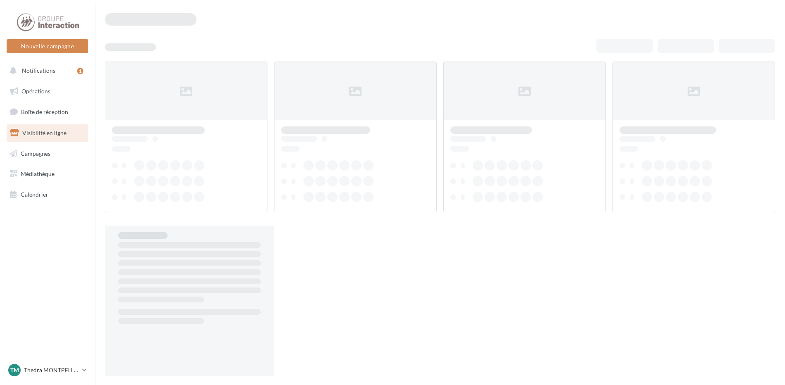 The width and height of the screenshot is (785, 385). Describe the element at coordinates (38, 173) in the screenshot. I see `span: Médiathèque` at that location.